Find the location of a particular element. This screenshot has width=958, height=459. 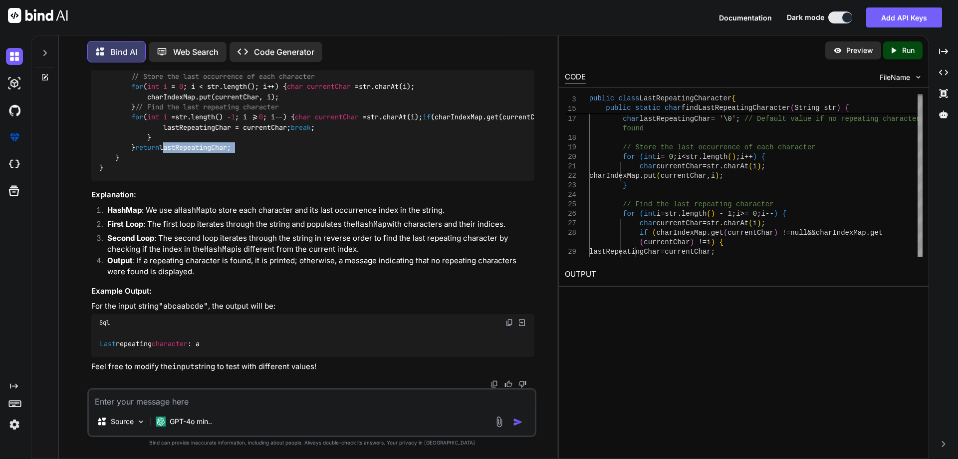

img: githubDark is located at coordinates (14, 110).